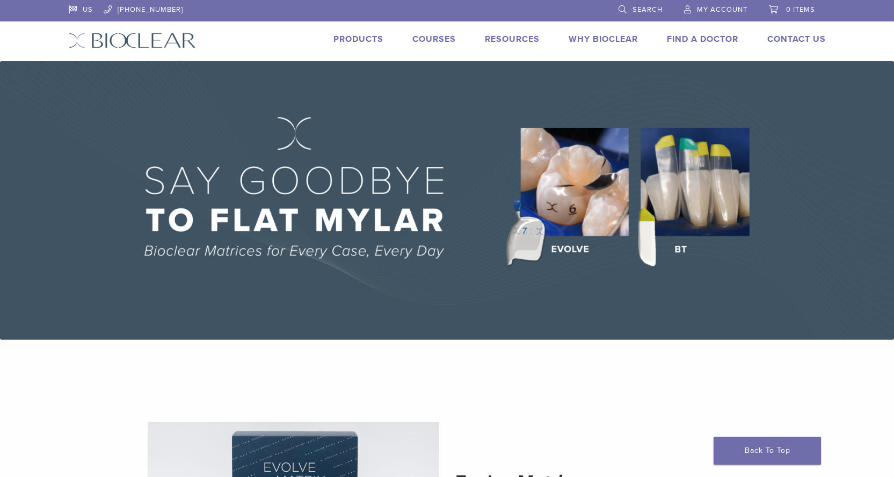  I want to click on a: Resources, so click(512, 39).